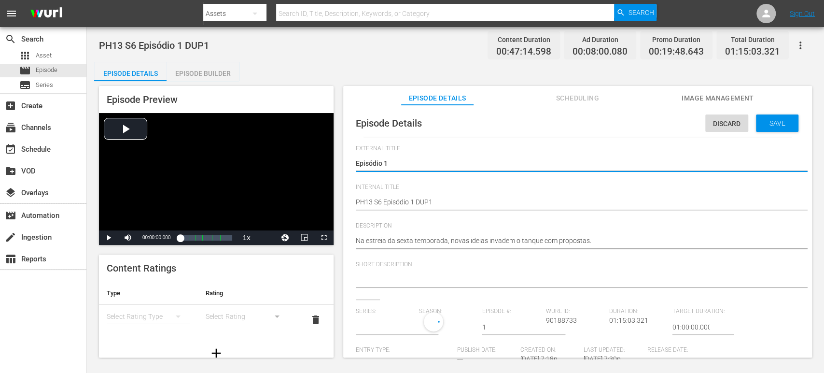 The height and width of the screenshot is (373, 824). What do you see at coordinates (216, 179) in the screenshot?
I see `div: Video Player` at bounding box center [216, 179].